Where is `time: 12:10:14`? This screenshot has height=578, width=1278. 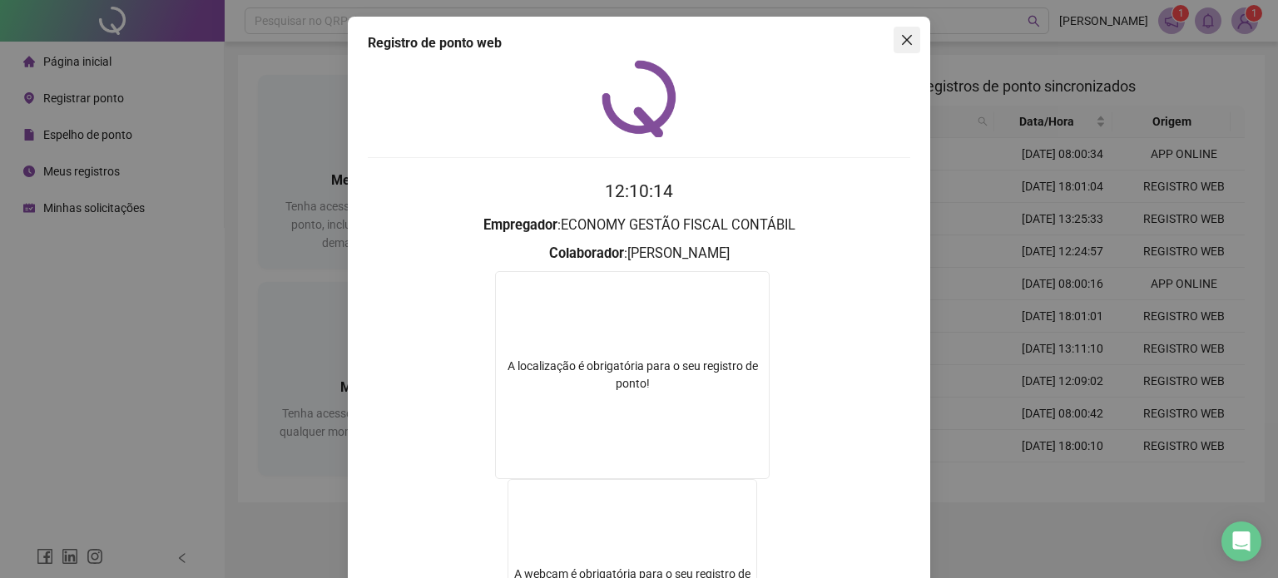 time: 12:10:14 is located at coordinates (639, 191).